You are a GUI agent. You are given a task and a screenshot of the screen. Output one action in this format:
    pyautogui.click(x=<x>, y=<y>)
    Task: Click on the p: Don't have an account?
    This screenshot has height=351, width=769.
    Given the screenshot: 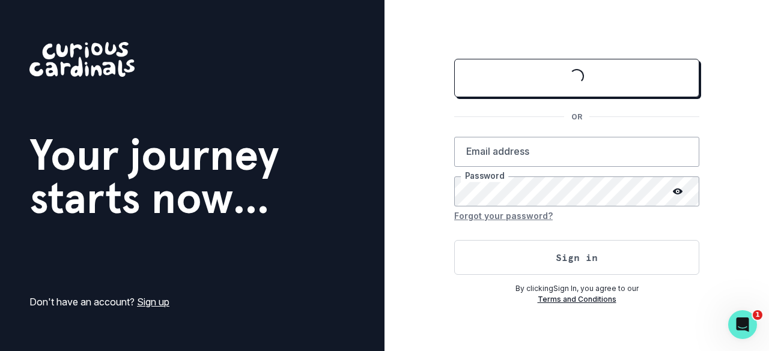 What is the action you would take?
    pyautogui.click(x=99, y=302)
    